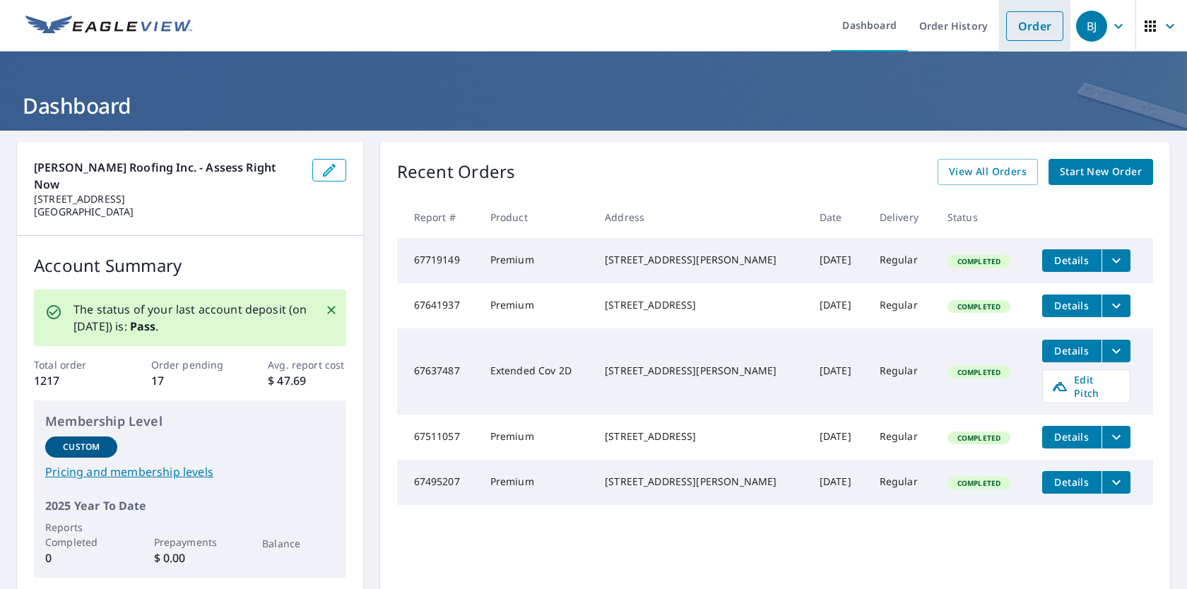 The image size is (1187, 589). I want to click on button: filesDropdownBtn-67495207, so click(1116, 483).